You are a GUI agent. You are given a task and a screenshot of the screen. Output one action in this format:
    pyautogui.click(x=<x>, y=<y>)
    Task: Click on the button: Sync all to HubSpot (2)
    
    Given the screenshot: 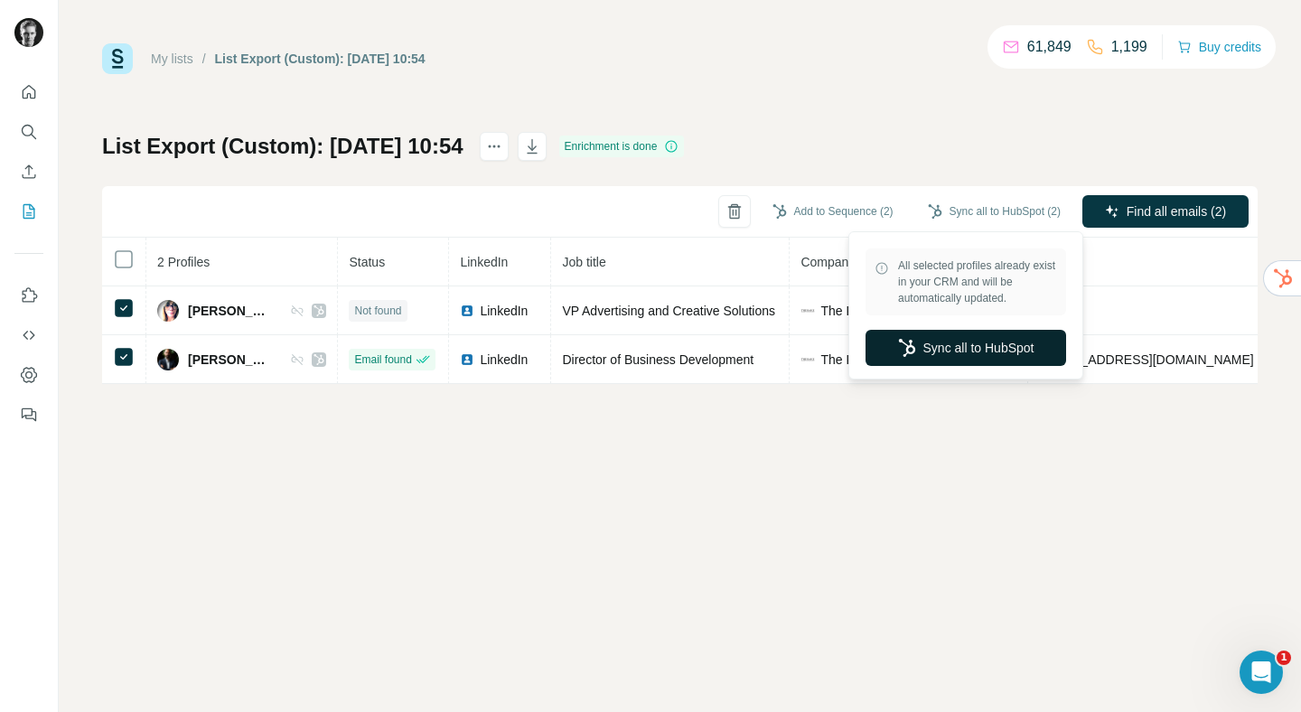 What is the action you would take?
    pyautogui.click(x=994, y=211)
    